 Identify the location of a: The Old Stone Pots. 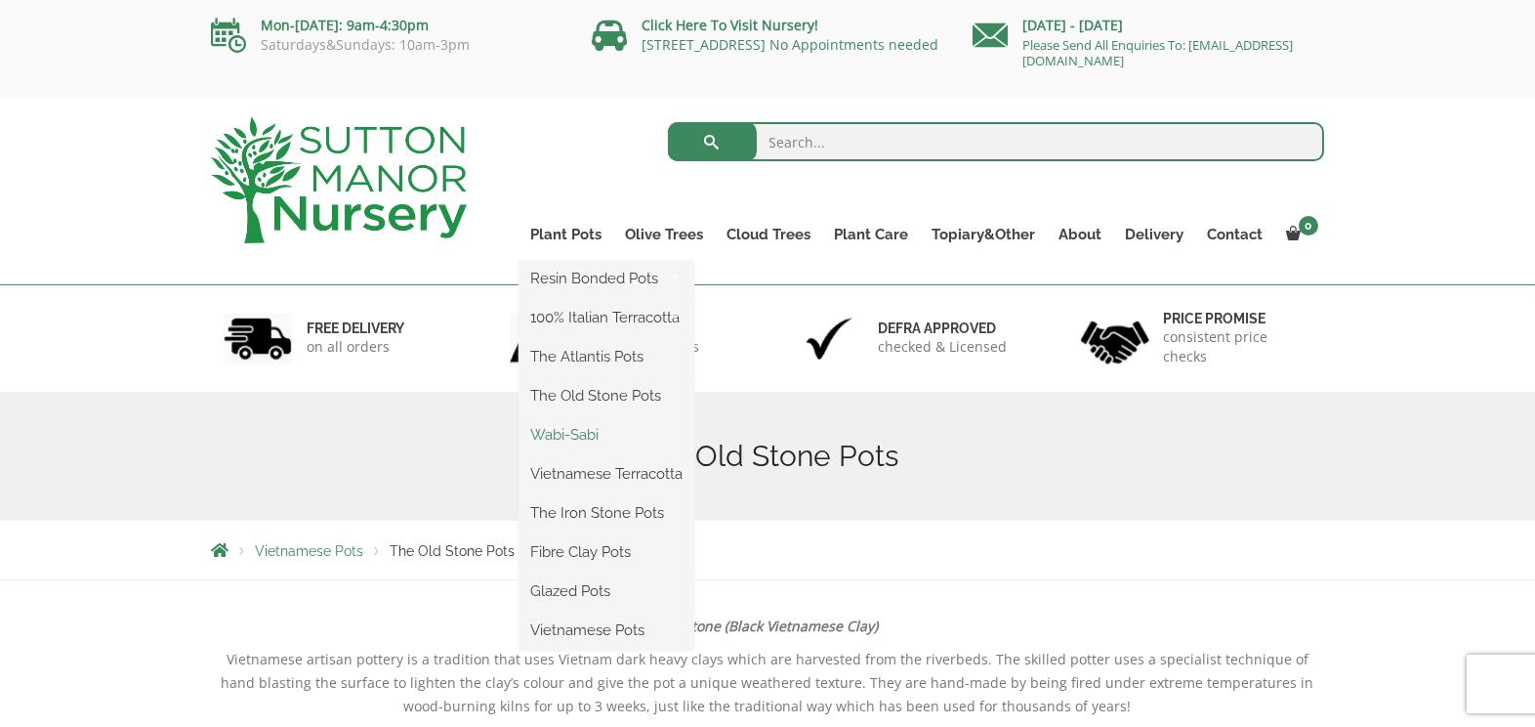
(606, 396).